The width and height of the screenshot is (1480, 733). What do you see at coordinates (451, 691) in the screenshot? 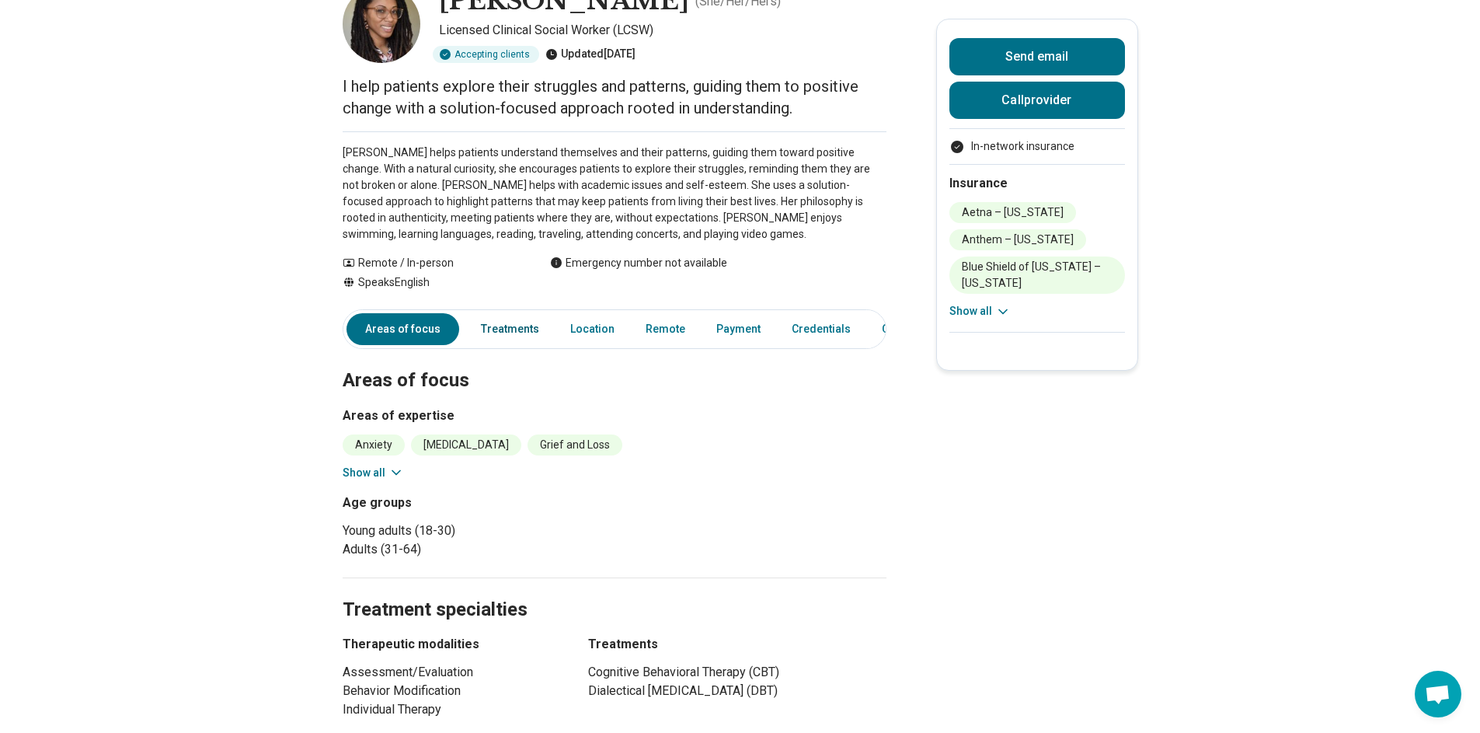
I see `li: Behavior Modification` at bounding box center [451, 691].